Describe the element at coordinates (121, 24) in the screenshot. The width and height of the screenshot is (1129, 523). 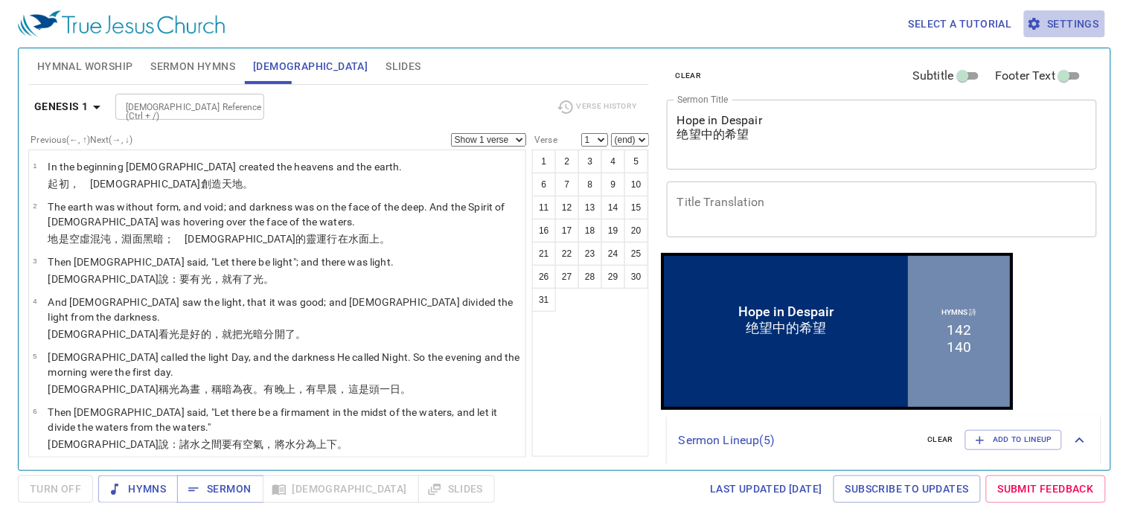
I see `img: True Jesus Church` at that location.